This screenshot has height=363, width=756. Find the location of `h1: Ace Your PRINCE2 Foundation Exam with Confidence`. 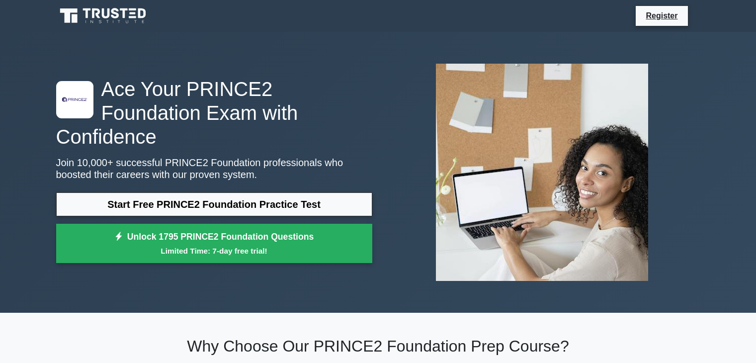

h1: Ace Your PRINCE2 Foundation Exam with Confidence is located at coordinates (214, 113).